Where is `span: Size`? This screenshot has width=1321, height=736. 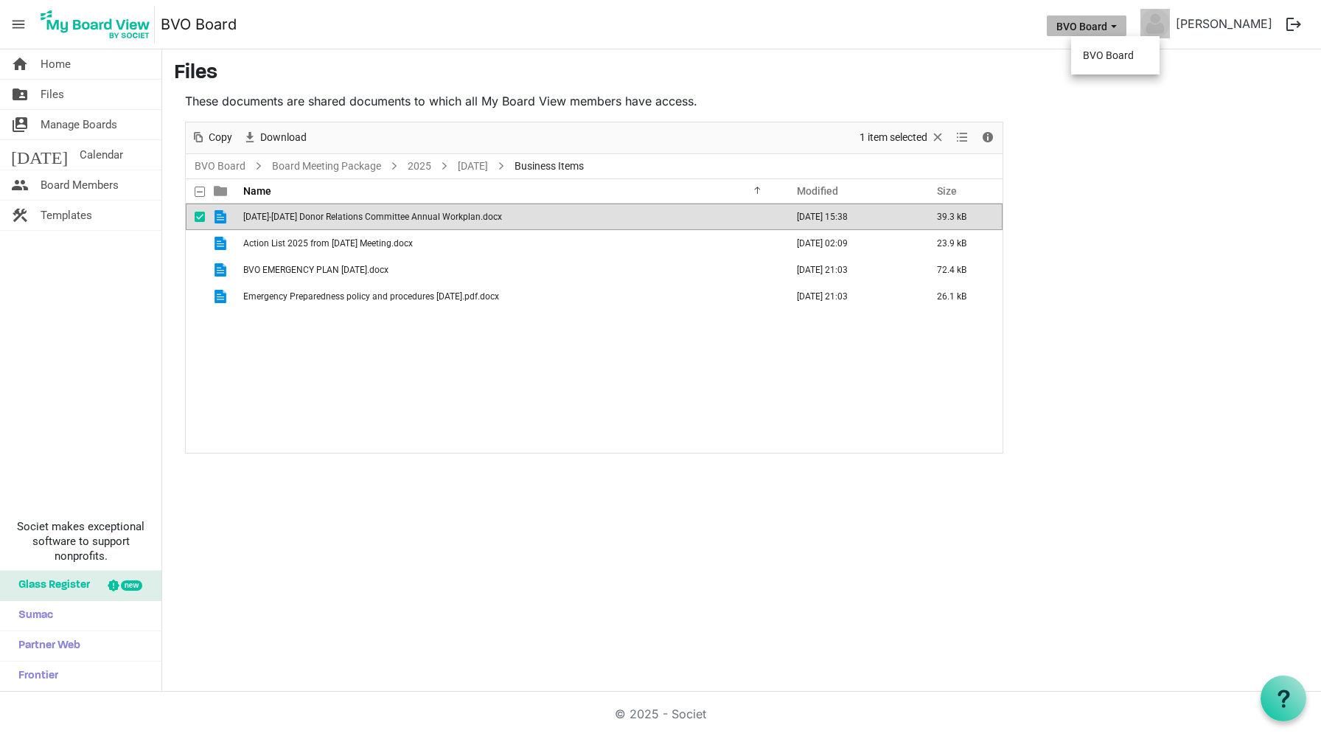
span: Size is located at coordinates (947, 191).